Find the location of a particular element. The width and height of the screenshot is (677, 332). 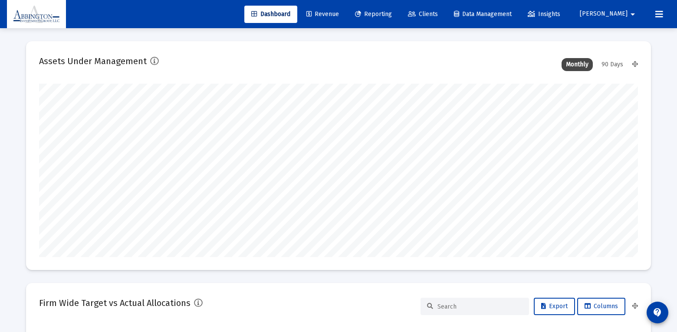

div: Monthly is located at coordinates (577, 65).